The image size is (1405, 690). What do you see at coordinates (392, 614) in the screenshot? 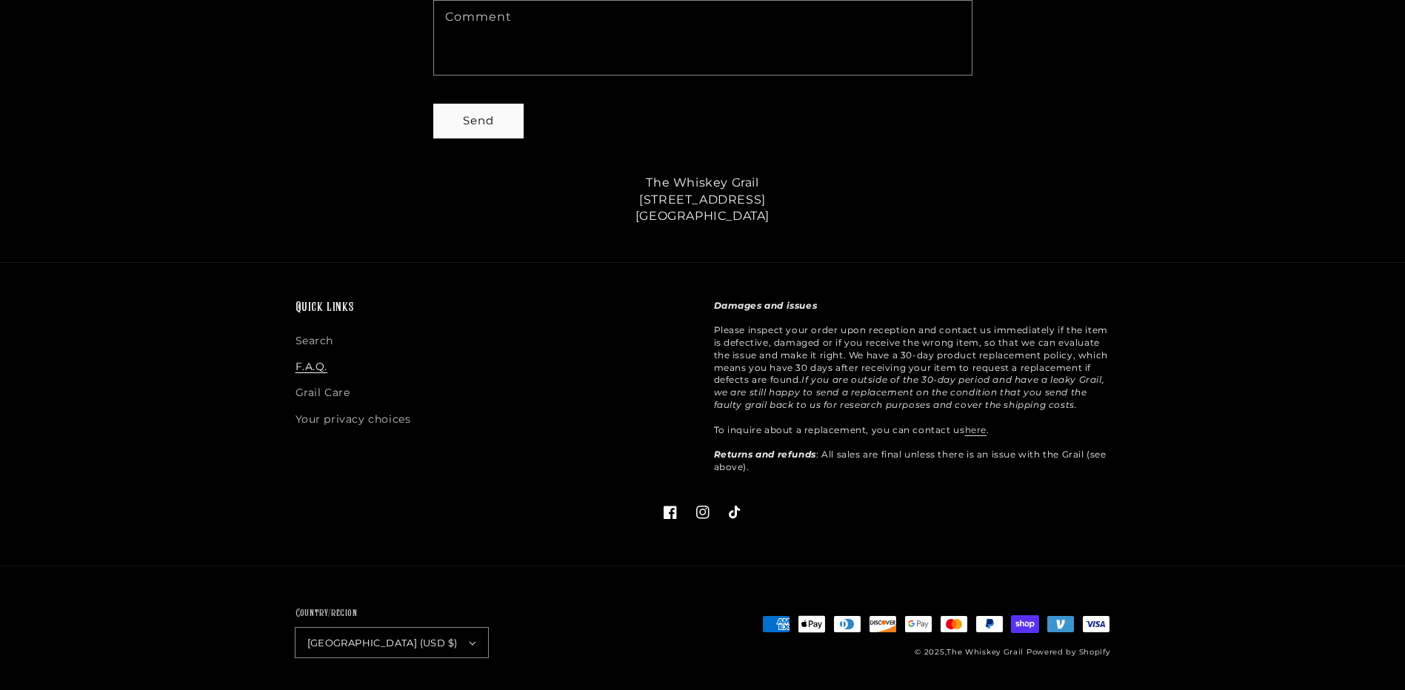
I see `h2: Country/region` at bounding box center [392, 614].